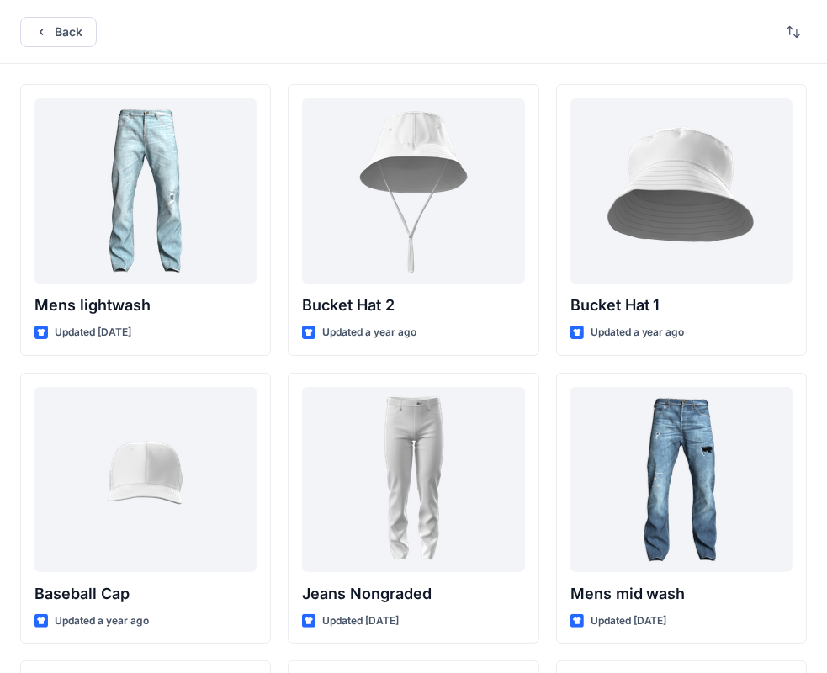  Describe the element at coordinates (681, 479) in the screenshot. I see `a: Mens mid wash` at that location.